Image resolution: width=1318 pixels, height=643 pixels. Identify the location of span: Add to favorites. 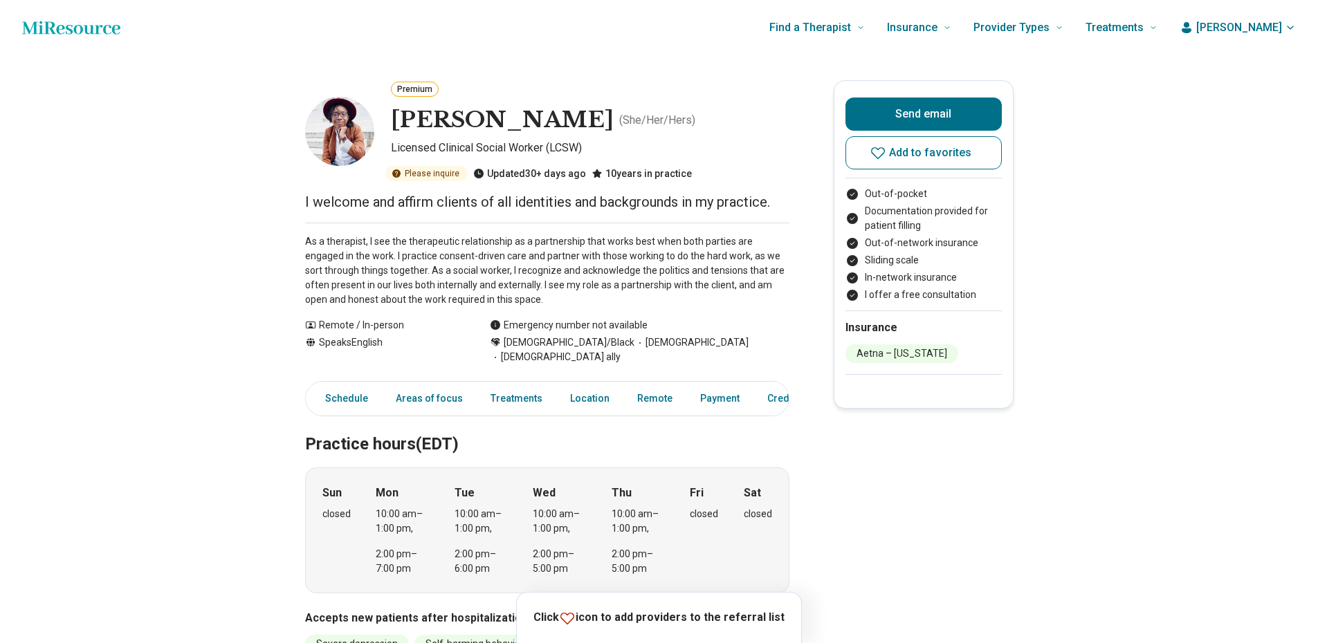
(931, 153).